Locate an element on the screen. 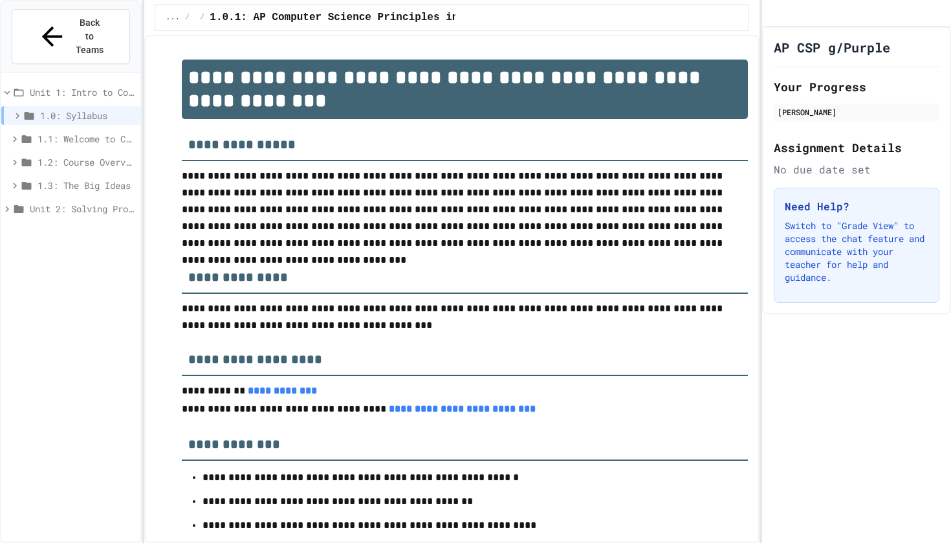 Image resolution: width=951 pixels, height=543 pixels. p: Switch to "Grade View" to access the chat feature and communicate with your teacher for help and ... is located at coordinates (857, 252).